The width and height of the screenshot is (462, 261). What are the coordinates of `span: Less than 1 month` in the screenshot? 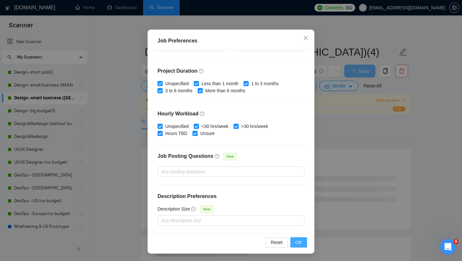 It's located at (220, 83).